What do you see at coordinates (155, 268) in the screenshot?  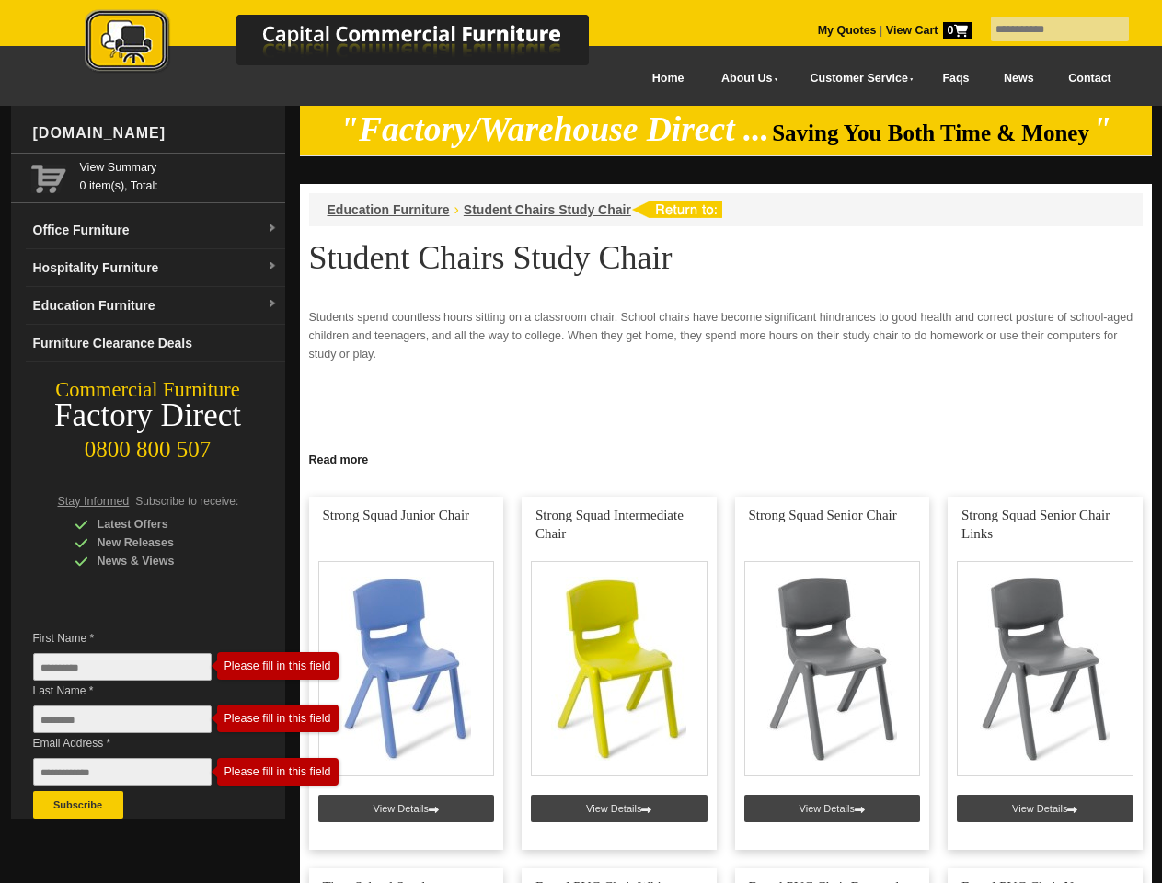 I see `a: Hospitality Furnituredropdown` at bounding box center [155, 268].